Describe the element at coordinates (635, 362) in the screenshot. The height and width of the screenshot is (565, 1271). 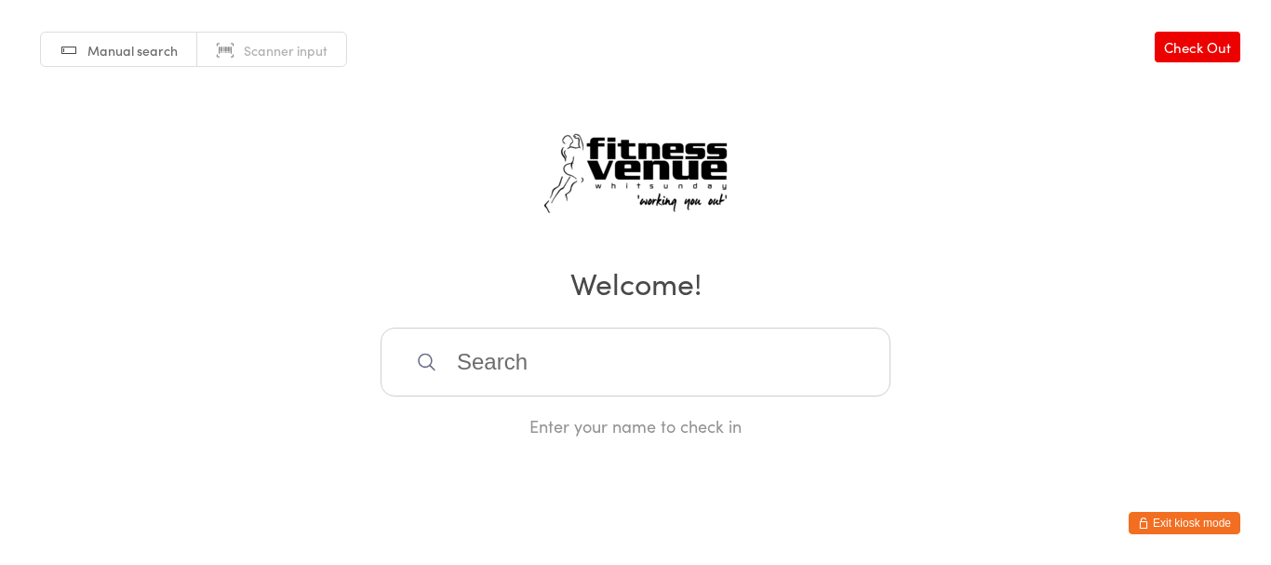
I see `input: Search` at that location.